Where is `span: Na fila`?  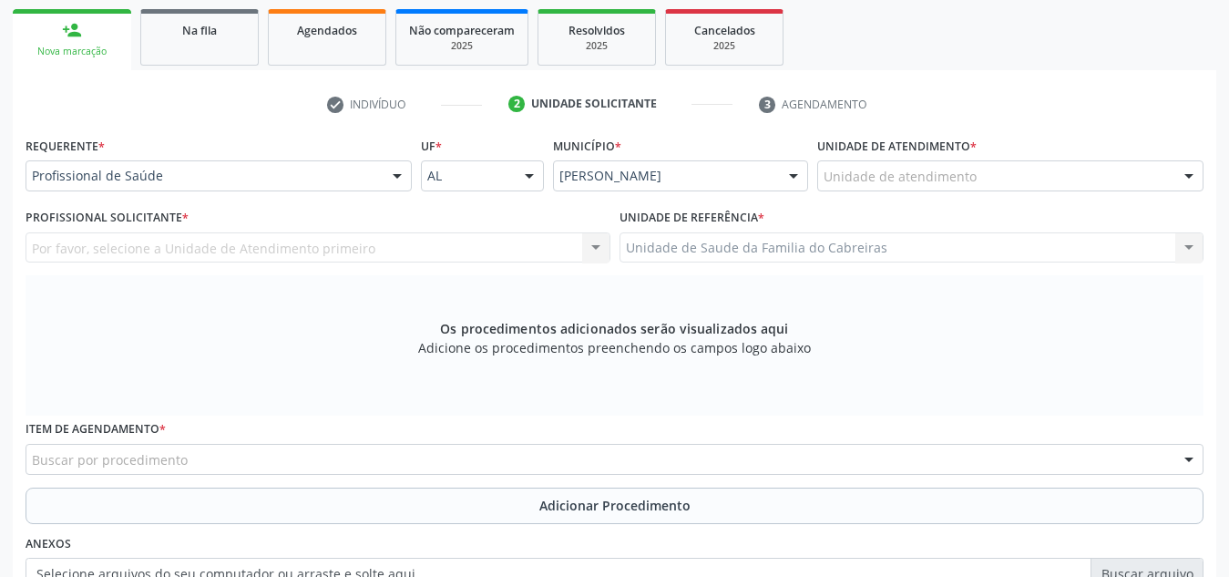 span: Na fila is located at coordinates (200, 30).